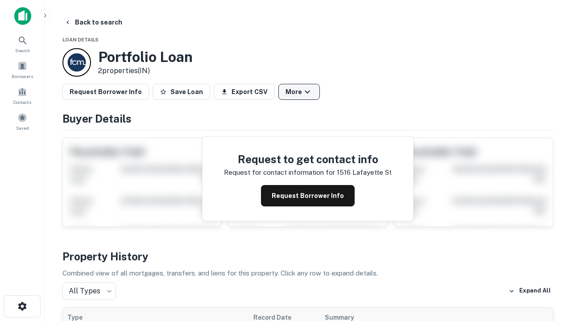  Describe the element at coordinates (308, 119) in the screenshot. I see `h4: Buyer Details` at that location.